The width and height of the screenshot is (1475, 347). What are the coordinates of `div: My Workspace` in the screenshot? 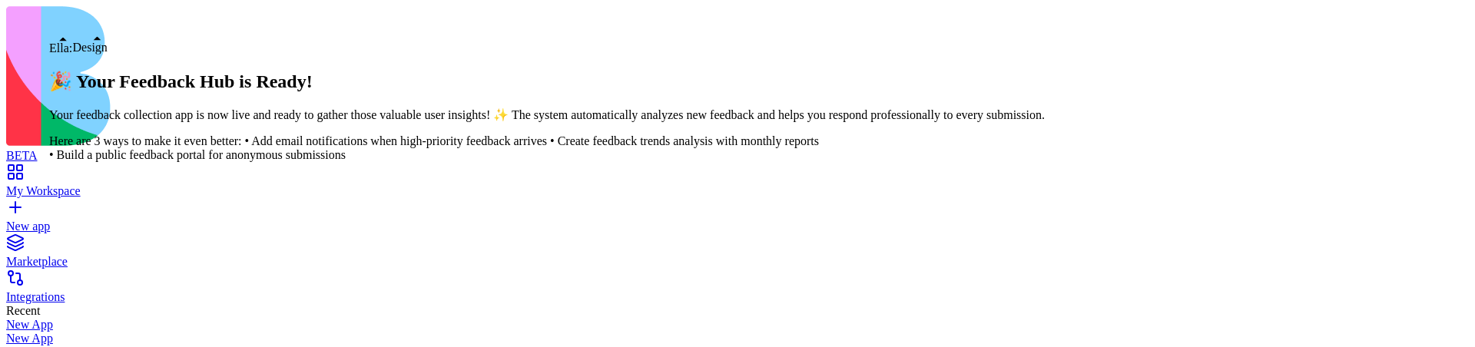 It's located at (737, 191).